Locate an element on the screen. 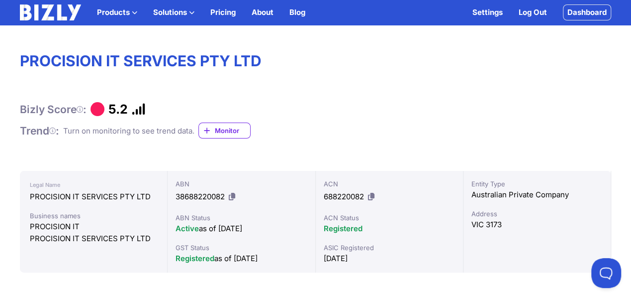 The height and width of the screenshot is (293, 631). span: Monitor is located at coordinates (232, 130).